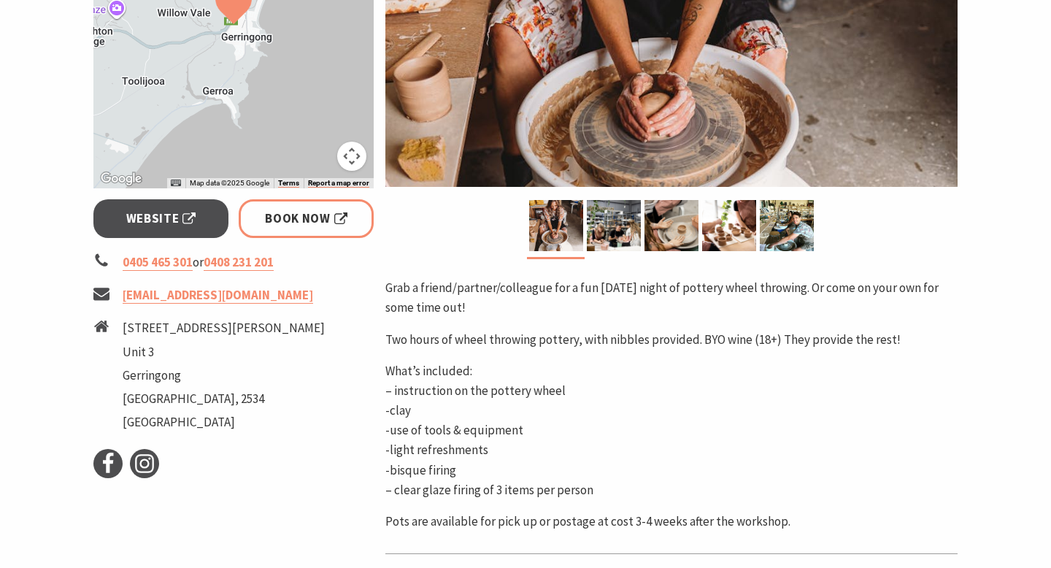  What do you see at coordinates (306, 218) in the screenshot?
I see `a: Book Now` at bounding box center [306, 218].